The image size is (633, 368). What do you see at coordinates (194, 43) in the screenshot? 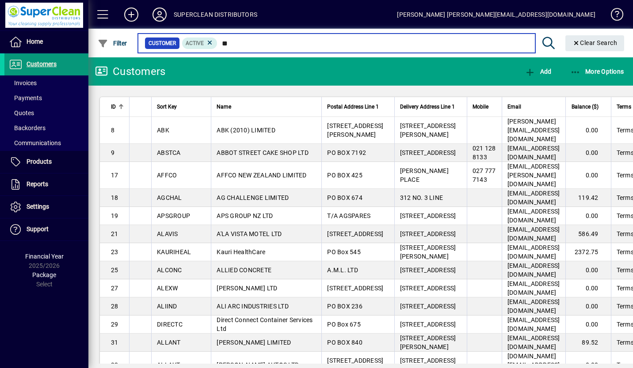
I see `span: Active` at bounding box center [194, 43].